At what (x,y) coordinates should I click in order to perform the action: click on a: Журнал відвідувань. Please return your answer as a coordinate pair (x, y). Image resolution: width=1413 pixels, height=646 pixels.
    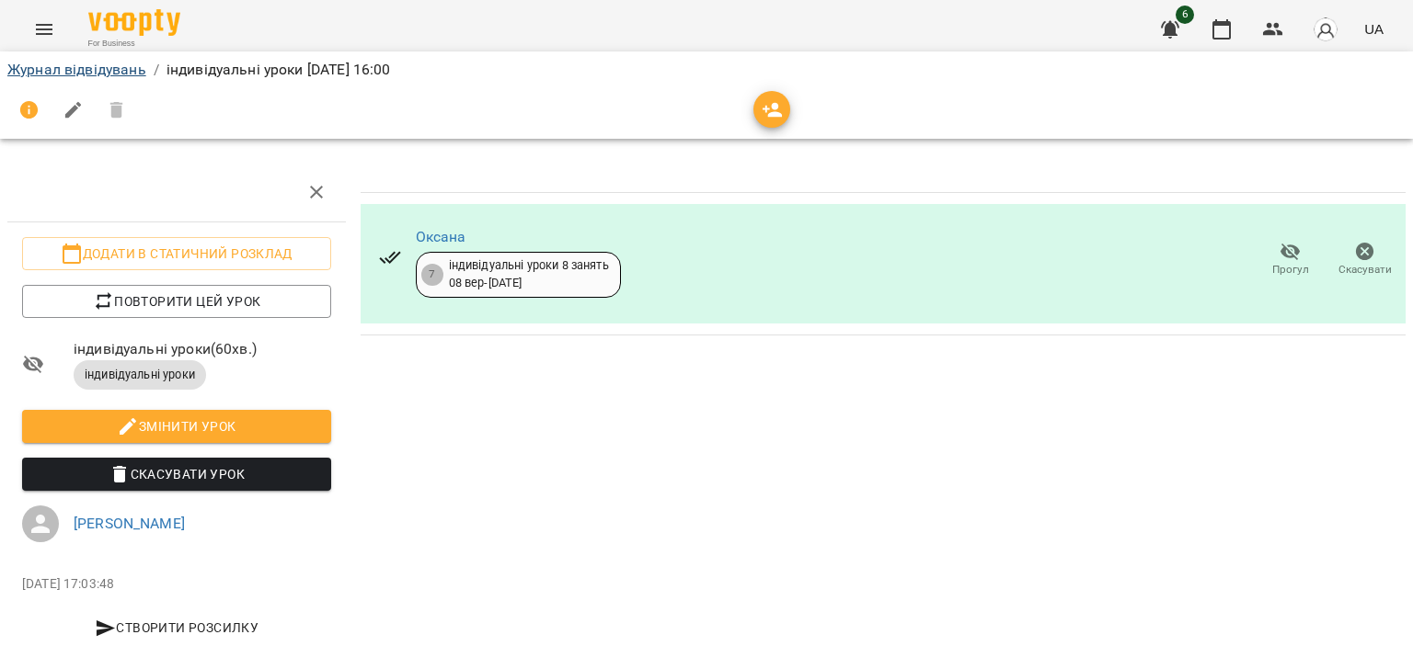
    Looking at the image, I should click on (76, 69).